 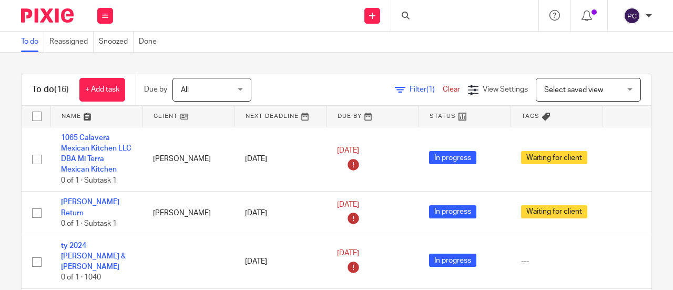 I want to click on span: All, so click(x=185, y=90).